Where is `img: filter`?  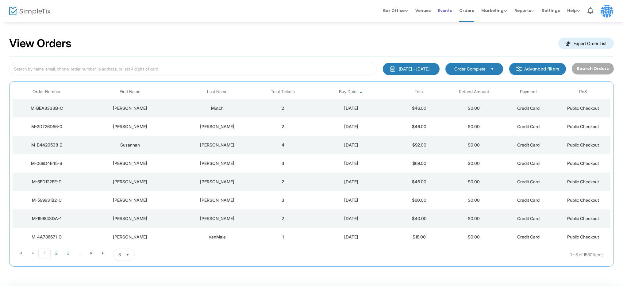 img: filter is located at coordinates (519, 69).